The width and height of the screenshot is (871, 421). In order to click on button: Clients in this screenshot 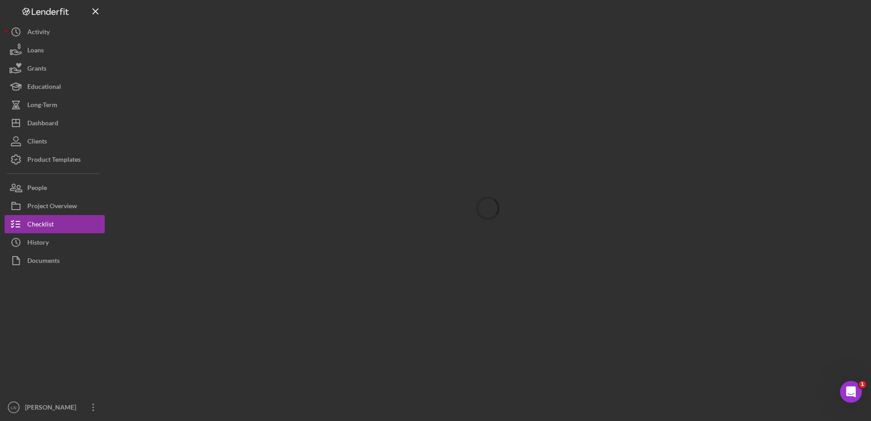, I will do `click(55, 141)`.